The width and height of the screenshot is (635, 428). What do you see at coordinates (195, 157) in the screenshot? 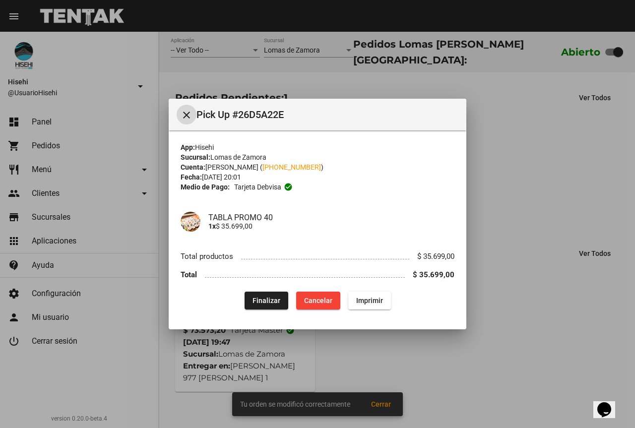
I see `strong: Sucursal:` at bounding box center [195, 157].